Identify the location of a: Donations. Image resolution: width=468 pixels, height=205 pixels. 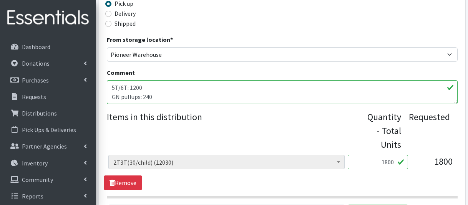
(48, 63).